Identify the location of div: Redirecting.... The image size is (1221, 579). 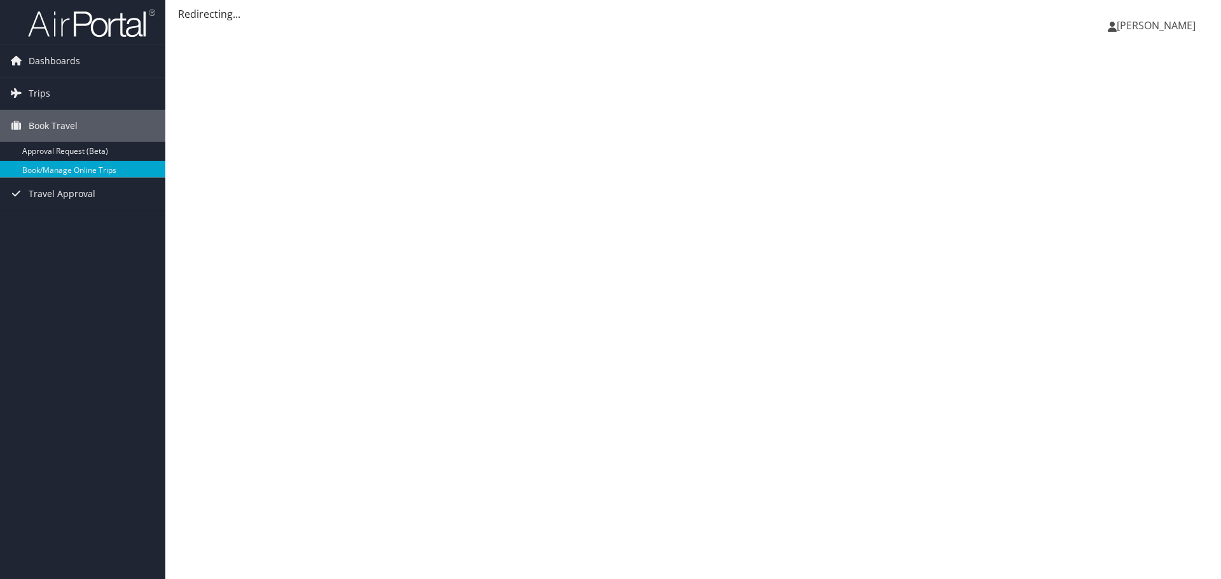
(693, 14).